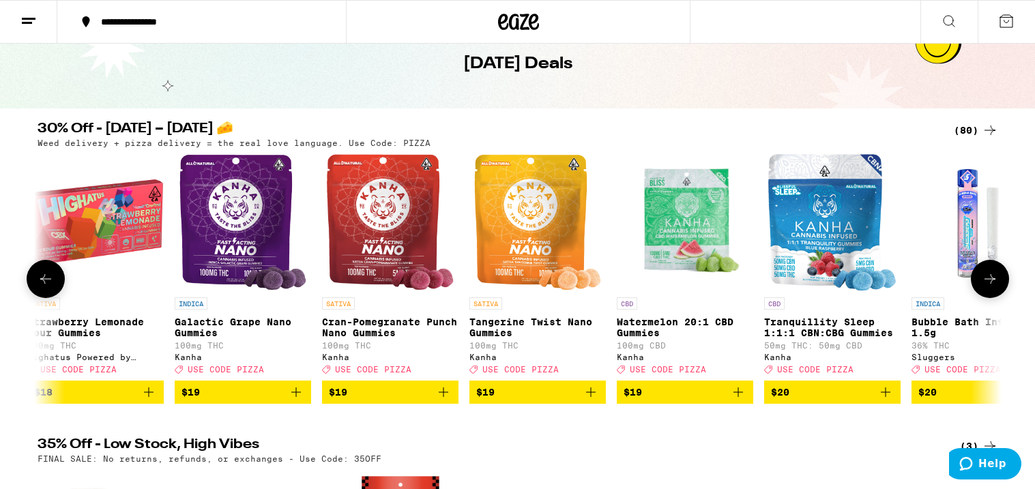 The height and width of the screenshot is (489, 1035). What do you see at coordinates (484, 446) in the screenshot?
I see `h2: 35% Off - Low Stock, High Vibes` at bounding box center [484, 446].